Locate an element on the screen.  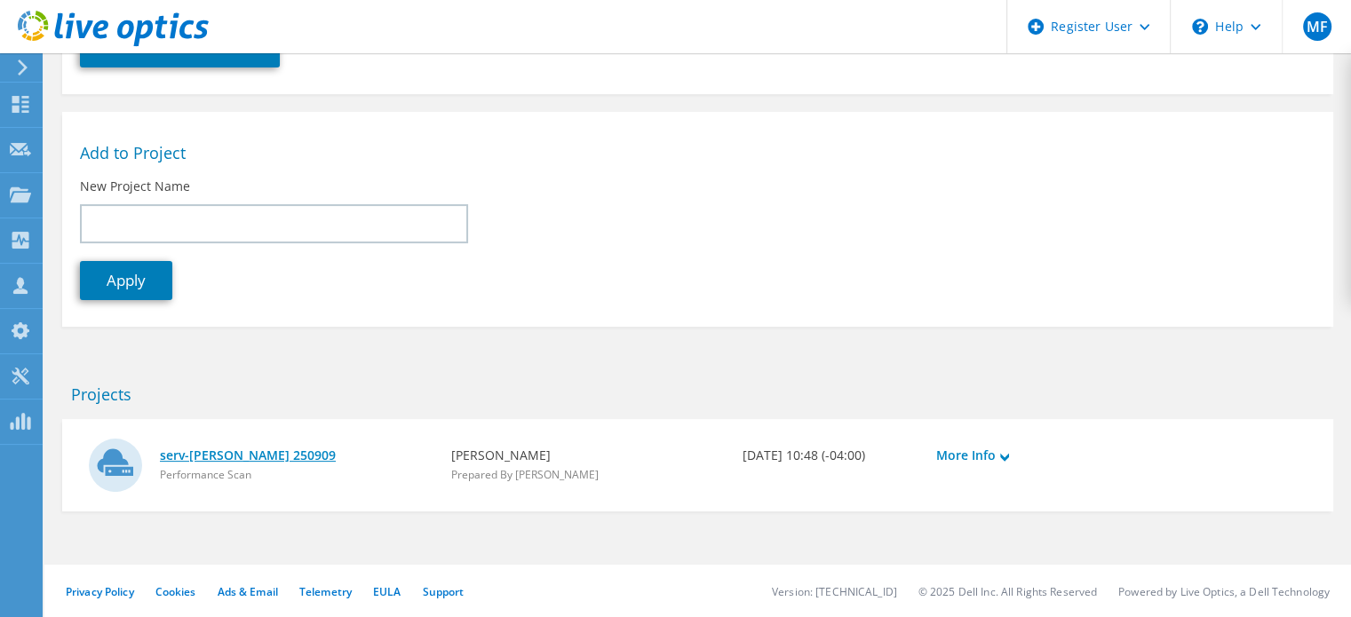
h2: Projects is located at coordinates (697, 394).